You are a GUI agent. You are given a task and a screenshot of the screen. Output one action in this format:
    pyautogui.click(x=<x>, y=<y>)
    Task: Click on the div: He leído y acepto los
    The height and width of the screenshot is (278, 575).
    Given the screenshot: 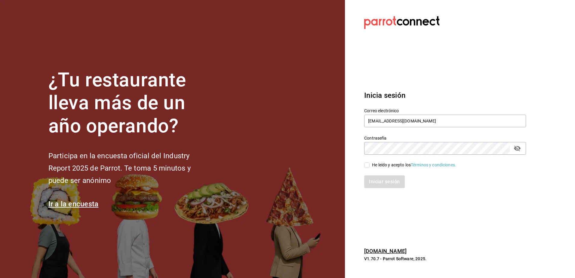 What is the action you would take?
    pyautogui.click(x=414, y=165)
    